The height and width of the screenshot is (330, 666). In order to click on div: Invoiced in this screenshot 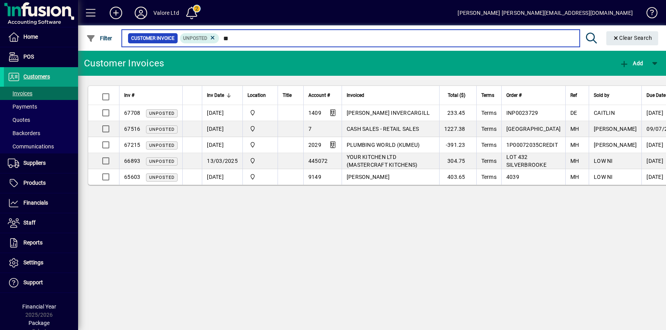, I will do `click(390, 95)`.